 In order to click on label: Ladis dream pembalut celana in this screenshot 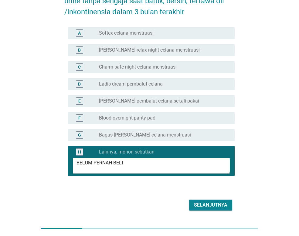, I will do `click(131, 84)`.